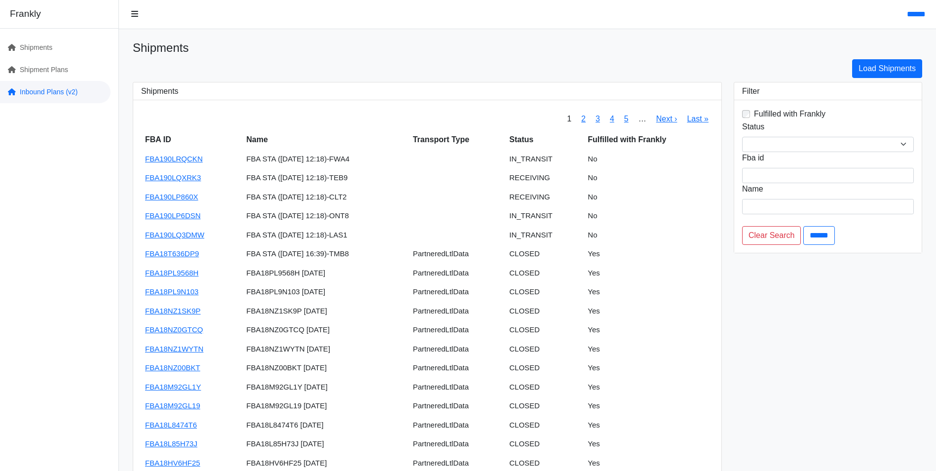  Describe the element at coordinates (569, 119) in the screenshot. I see `span: 1` at that location.